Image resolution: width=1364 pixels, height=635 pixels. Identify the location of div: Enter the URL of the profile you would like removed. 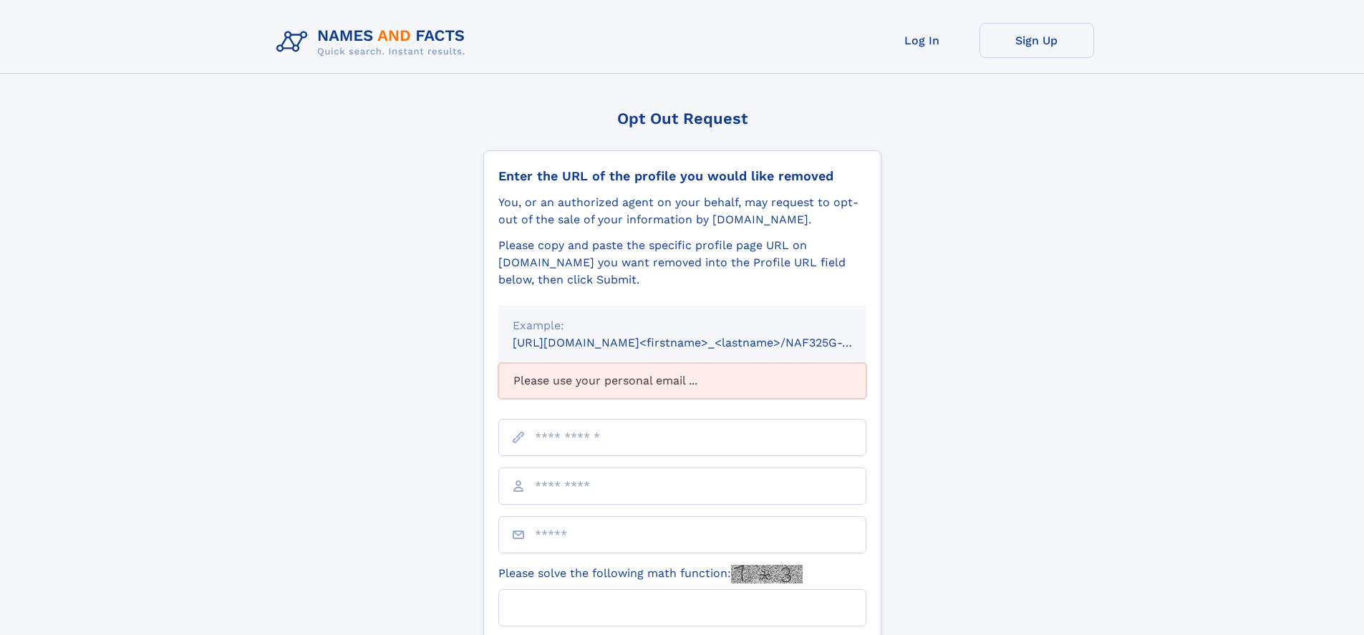
(682, 176).